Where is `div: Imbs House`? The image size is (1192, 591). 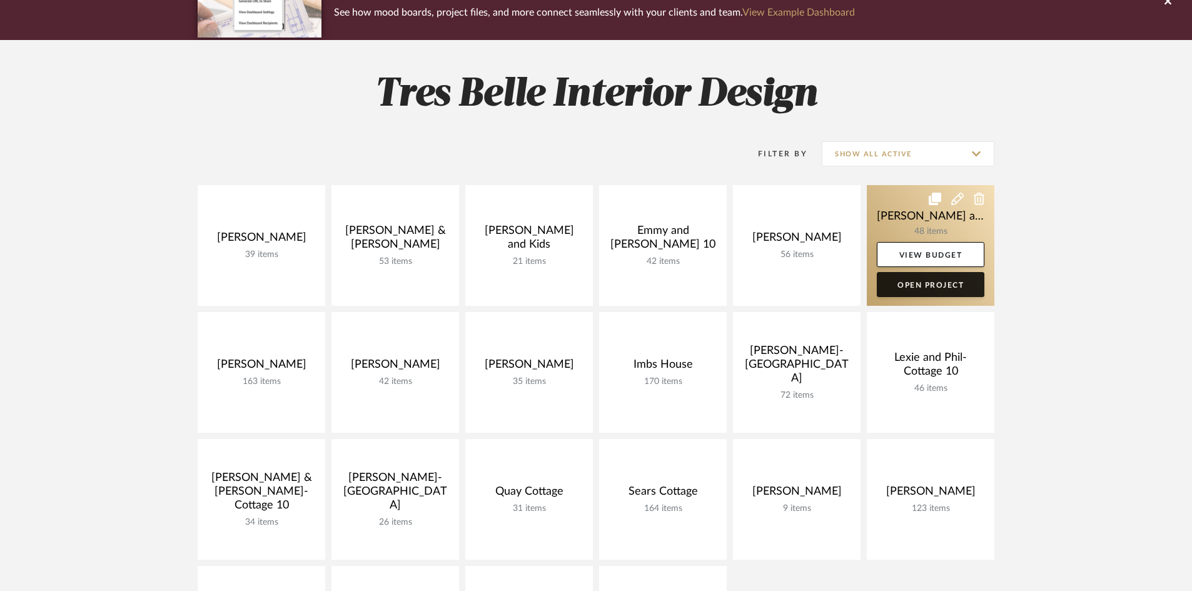 div: Imbs House is located at coordinates (663, 367).